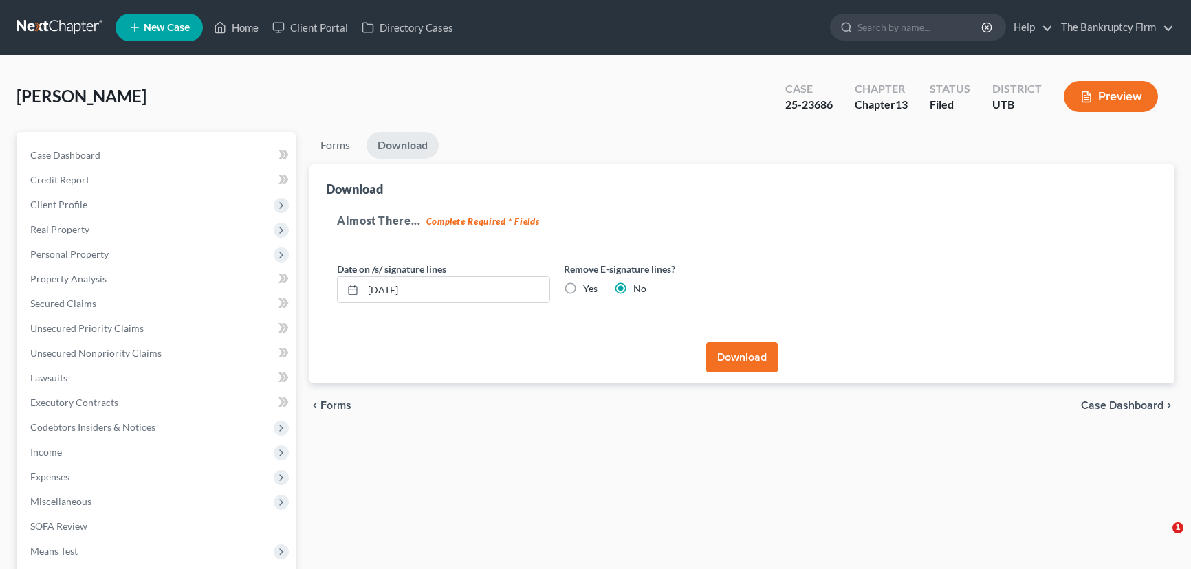 The image size is (1191, 569). Describe the element at coordinates (68, 278) in the screenshot. I see `span: Property Analysis` at that location.